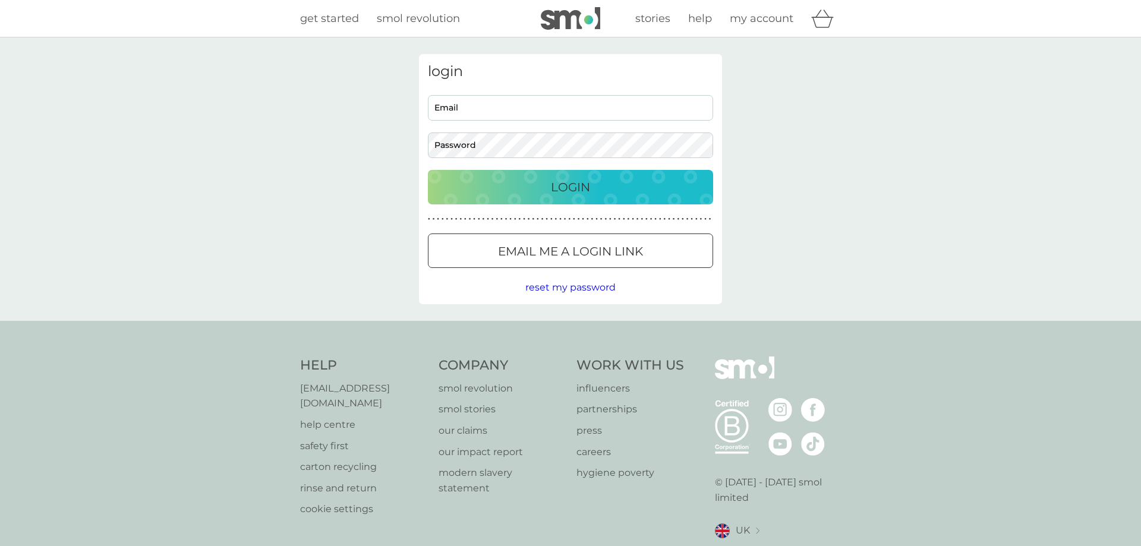 This screenshot has width=1141, height=546. I want to click on a: help, so click(700, 18).